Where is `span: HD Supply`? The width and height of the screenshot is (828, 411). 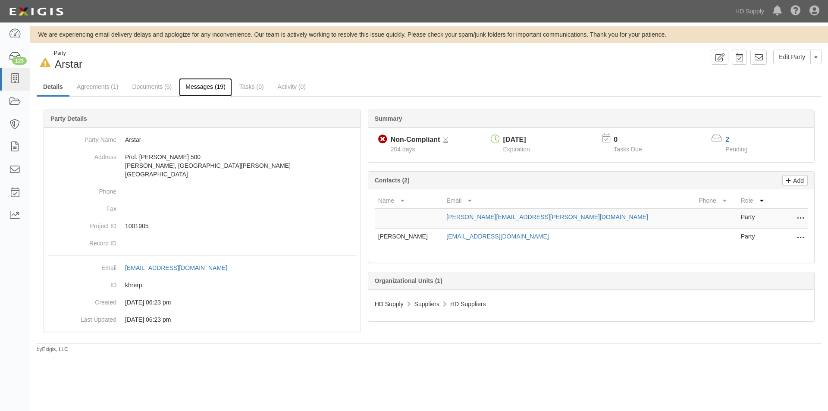 span: HD Supply is located at coordinates (389, 304).